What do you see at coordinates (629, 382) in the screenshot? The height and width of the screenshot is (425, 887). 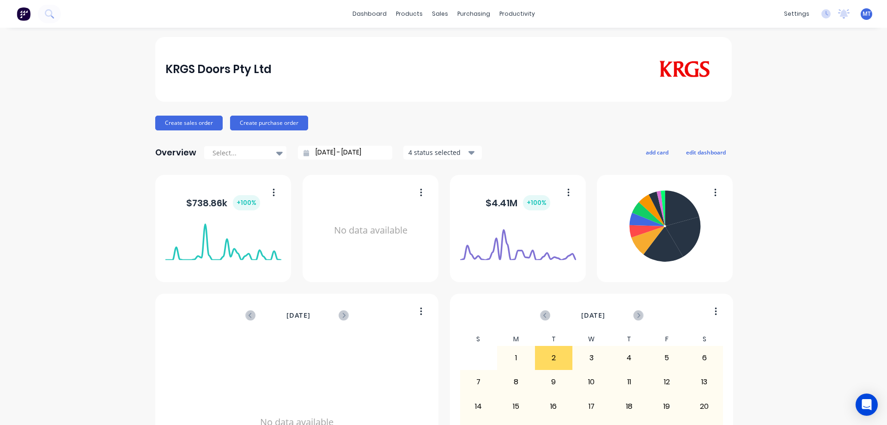 I see `div: 11` at bounding box center [629, 382].